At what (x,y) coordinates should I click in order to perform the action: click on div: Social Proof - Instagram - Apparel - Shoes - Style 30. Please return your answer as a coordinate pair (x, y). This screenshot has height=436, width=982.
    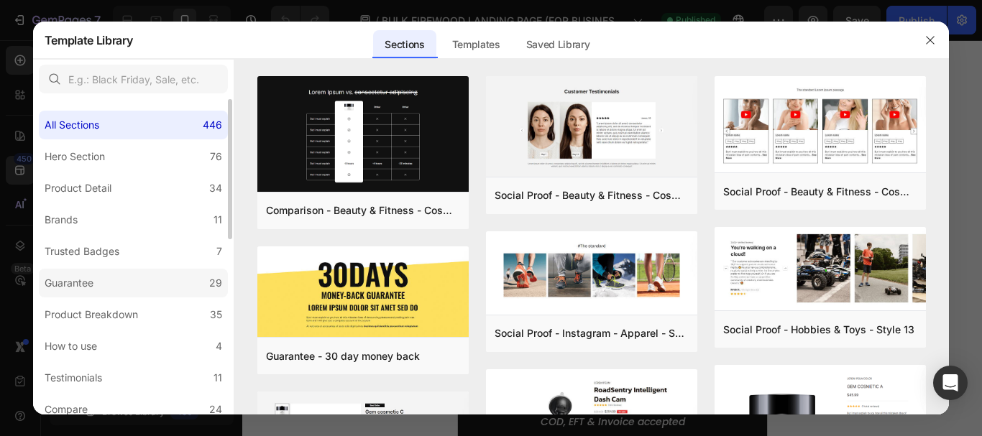
    Looking at the image, I should click on (591, 333).